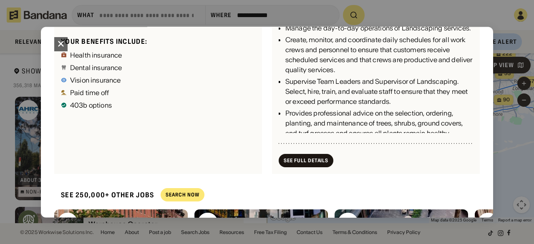 This screenshot has width=534, height=244. Describe the element at coordinates (104, 195) in the screenshot. I see `div: See 250,000+ other jobs` at that location.